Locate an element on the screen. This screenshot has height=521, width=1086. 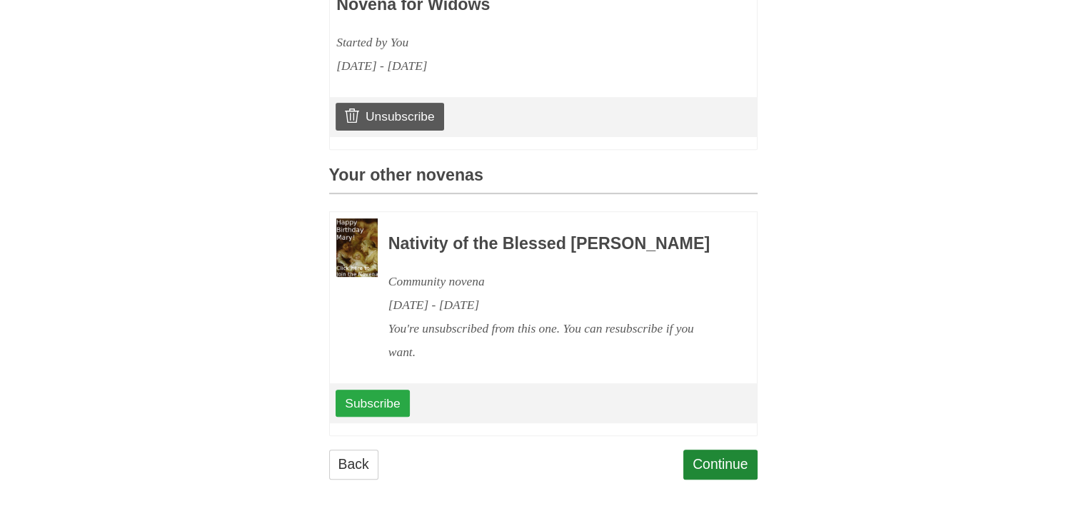
div: Community novena is located at coordinates (553, 281).